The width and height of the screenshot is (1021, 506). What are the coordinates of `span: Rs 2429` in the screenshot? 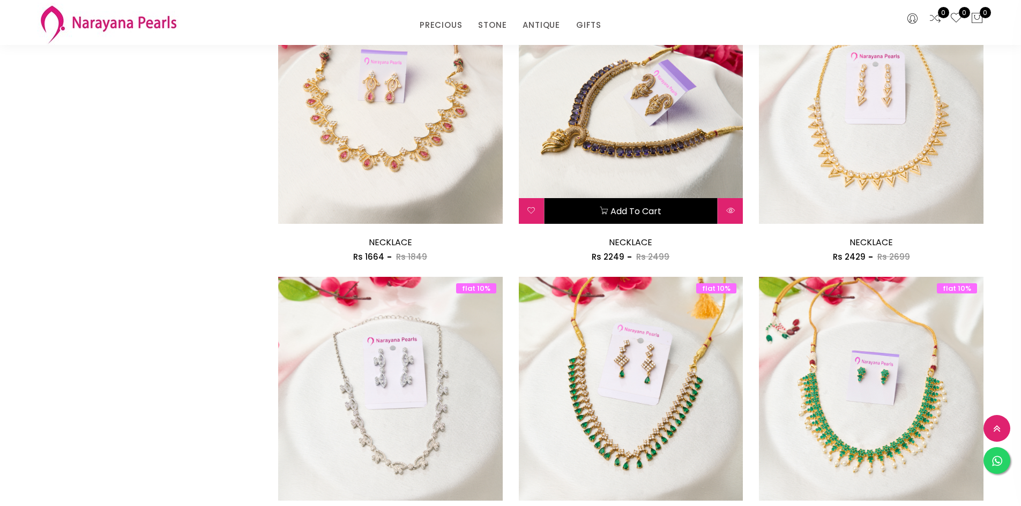 It's located at (849, 257).